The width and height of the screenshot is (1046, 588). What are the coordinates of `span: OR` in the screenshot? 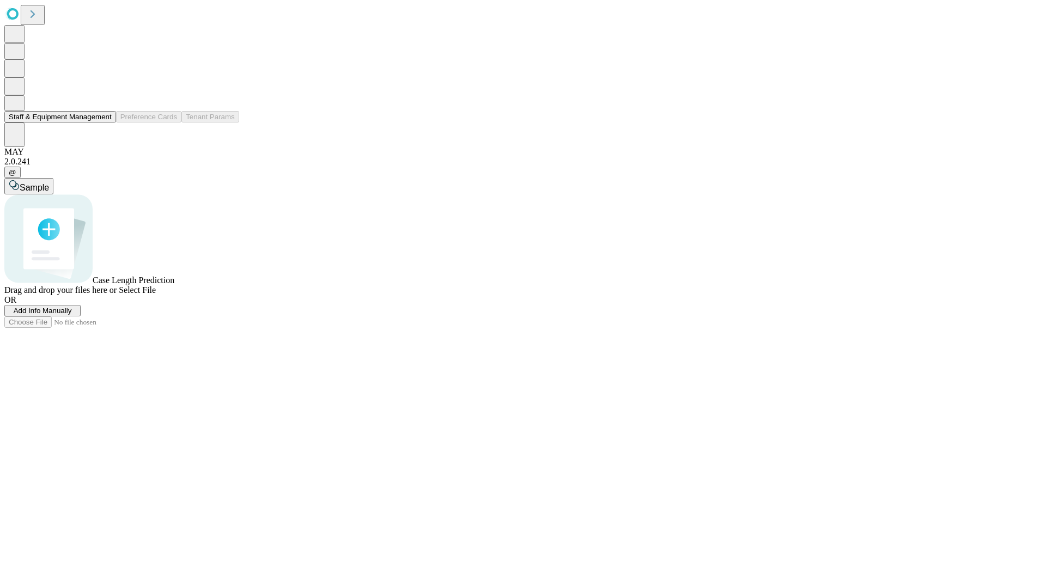 It's located at (10, 300).